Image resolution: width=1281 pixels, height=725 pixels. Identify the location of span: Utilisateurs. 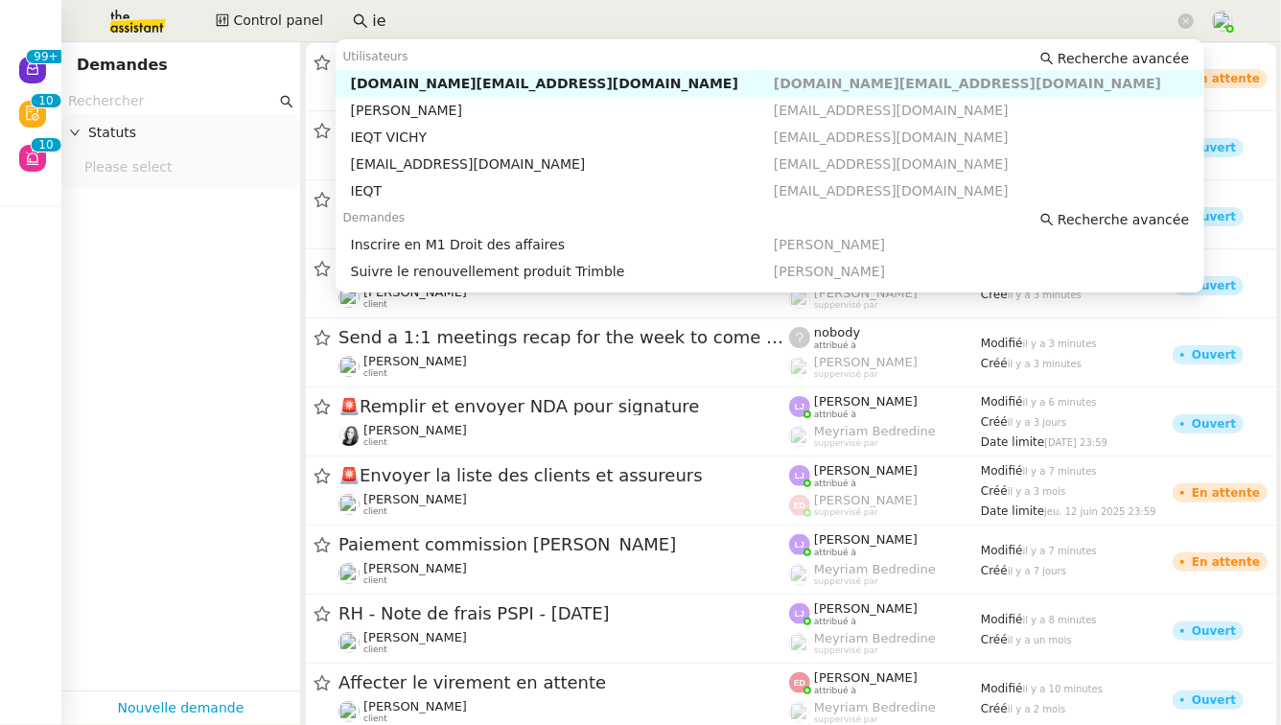
(376, 57).